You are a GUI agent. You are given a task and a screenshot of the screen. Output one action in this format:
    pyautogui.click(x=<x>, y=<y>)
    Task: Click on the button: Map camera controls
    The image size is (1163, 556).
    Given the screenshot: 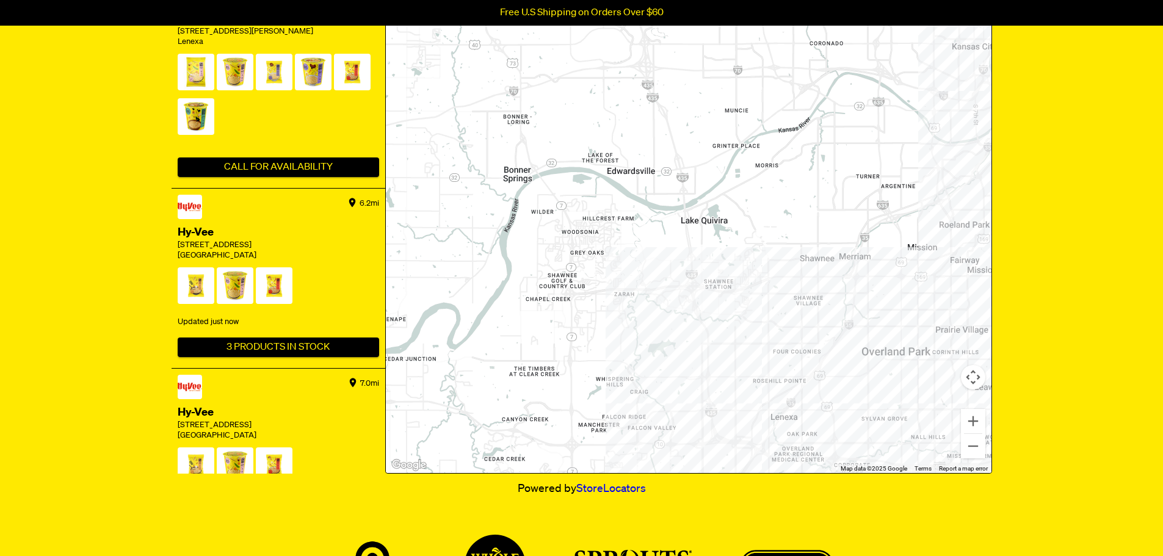 What is the action you would take?
    pyautogui.click(x=973, y=377)
    